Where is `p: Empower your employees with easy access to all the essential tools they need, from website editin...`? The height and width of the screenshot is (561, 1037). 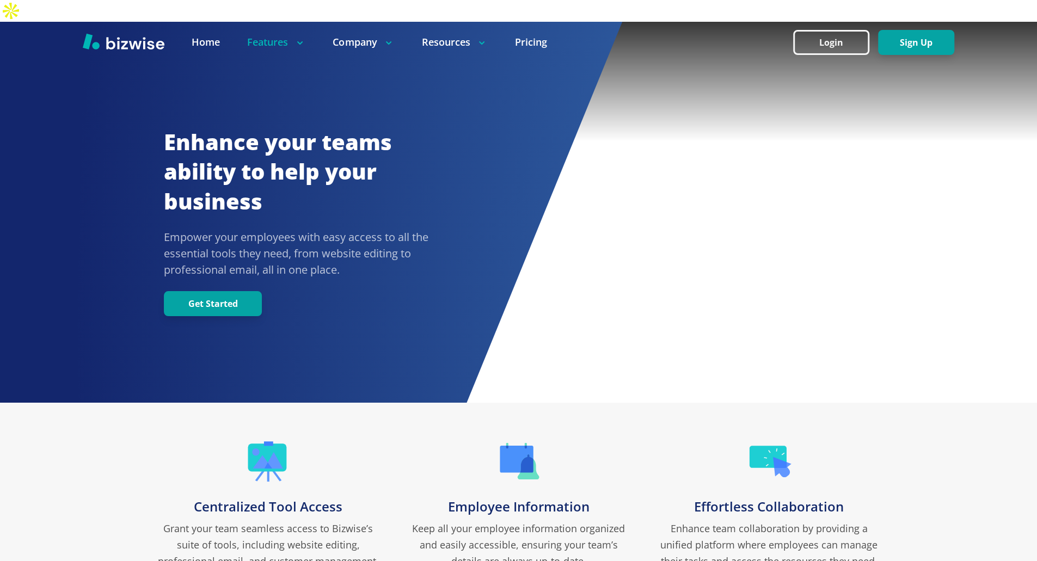
p: Empower your employees with easy access to all the essential tools they need, from website editin... is located at coordinates (315, 254).